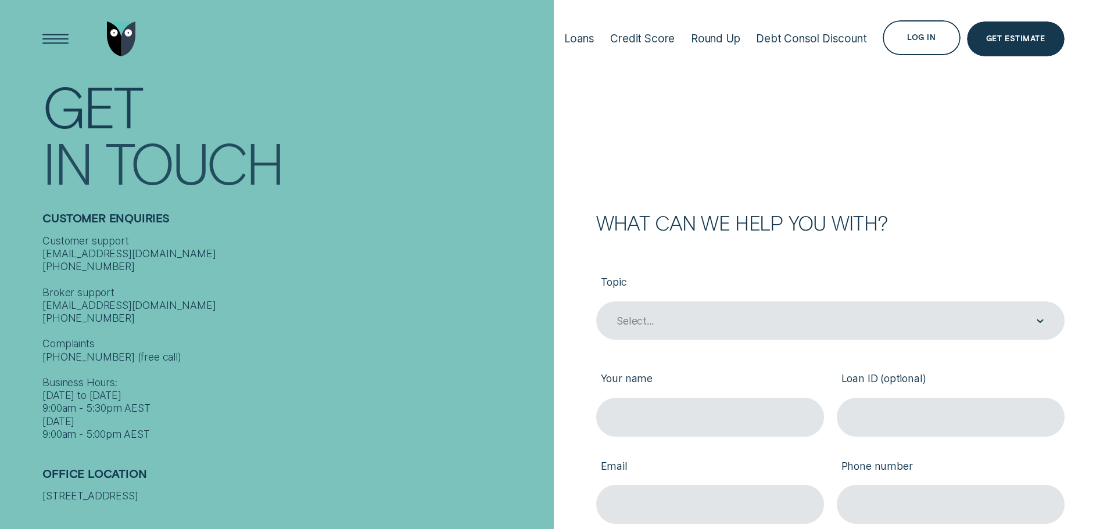 The width and height of the screenshot is (1107, 529). I want to click on div: Credit Score, so click(642, 38).